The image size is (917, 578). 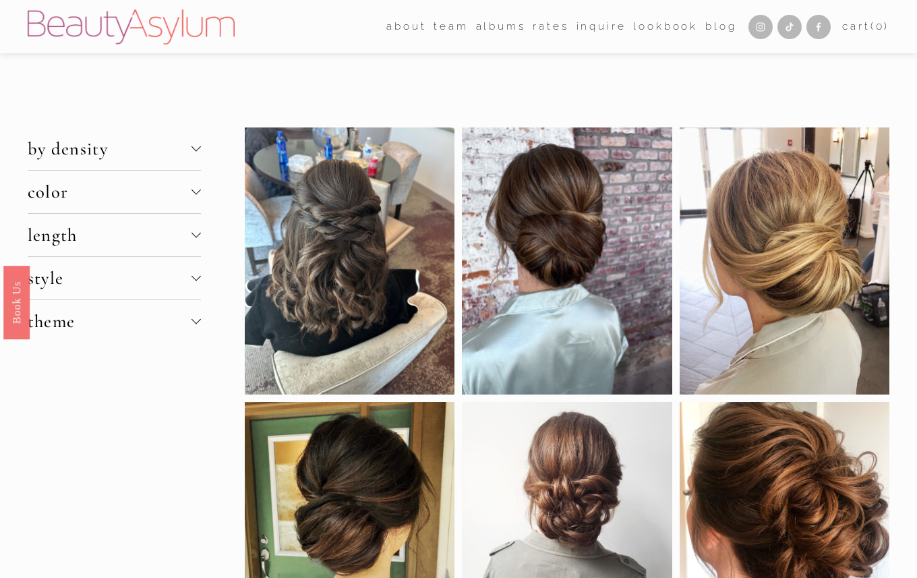 I want to click on a: Rates, so click(x=550, y=26).